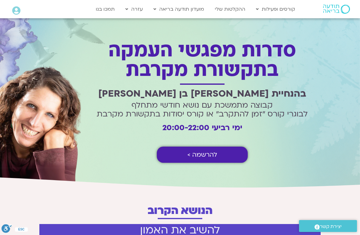  What do you see at coordinates (179, 9) in the screenshot?
I see `a: מועדון תודעה בריאה` at bounding box center [179, 9].